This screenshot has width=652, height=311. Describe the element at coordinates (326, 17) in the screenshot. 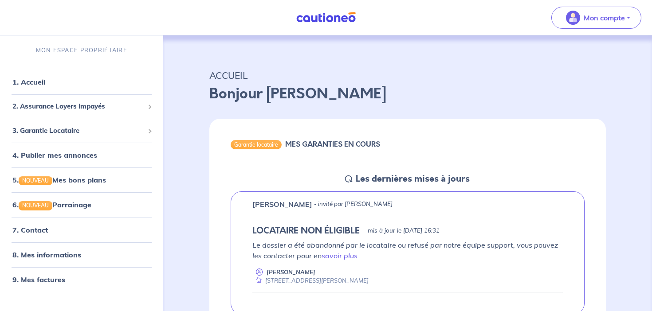

I see `img: Cautioneo` at that location.